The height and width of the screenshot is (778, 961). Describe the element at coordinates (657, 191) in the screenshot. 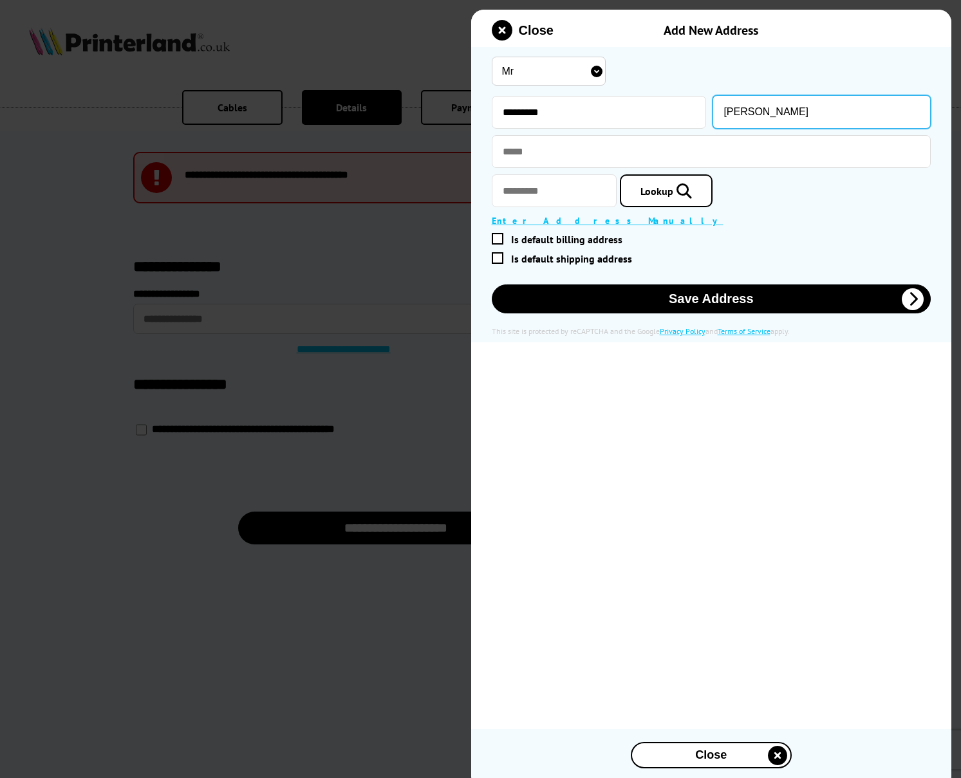

I see `span: Lookup` at that location.